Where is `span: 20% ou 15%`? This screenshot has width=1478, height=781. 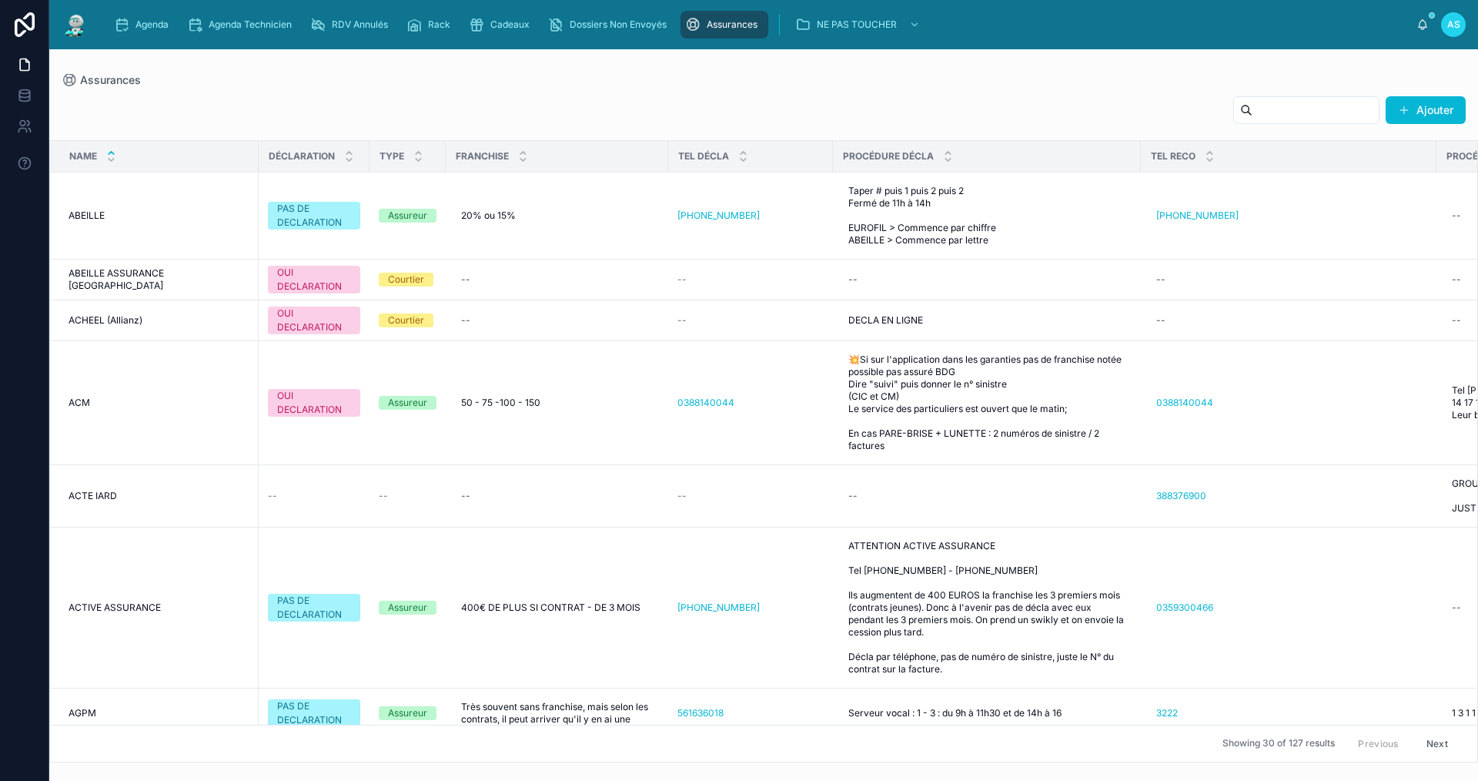 span: 20% ou 15% is located at coordinates (488, 216).